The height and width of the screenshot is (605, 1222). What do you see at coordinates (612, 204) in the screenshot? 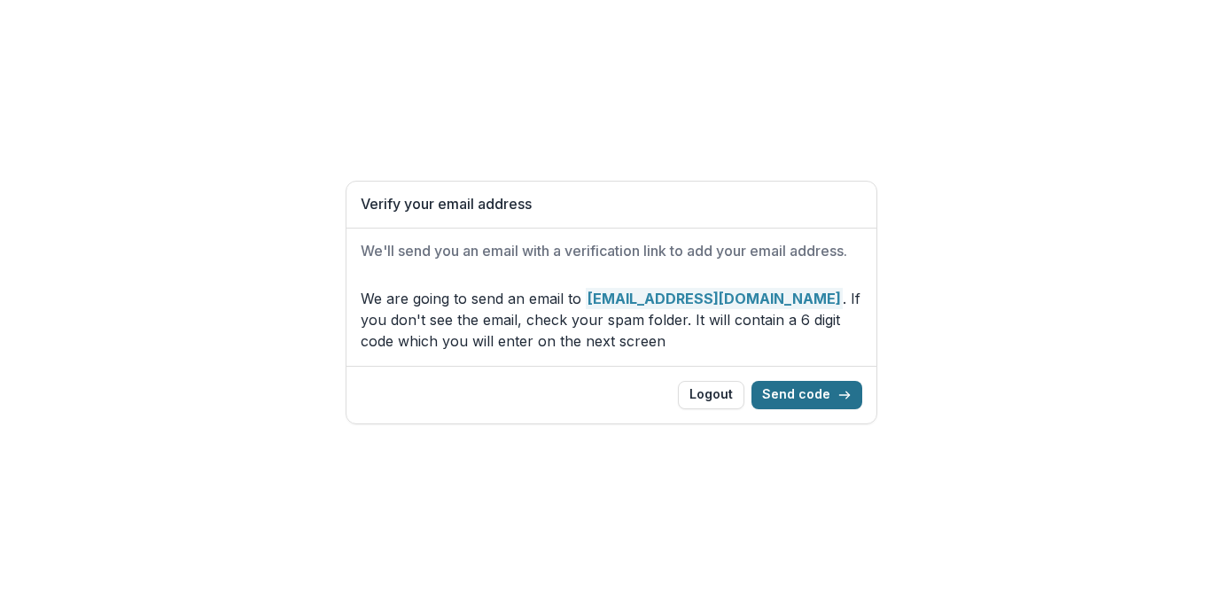
I see `h1: Verify your email address` at bounding box center [612, 204].